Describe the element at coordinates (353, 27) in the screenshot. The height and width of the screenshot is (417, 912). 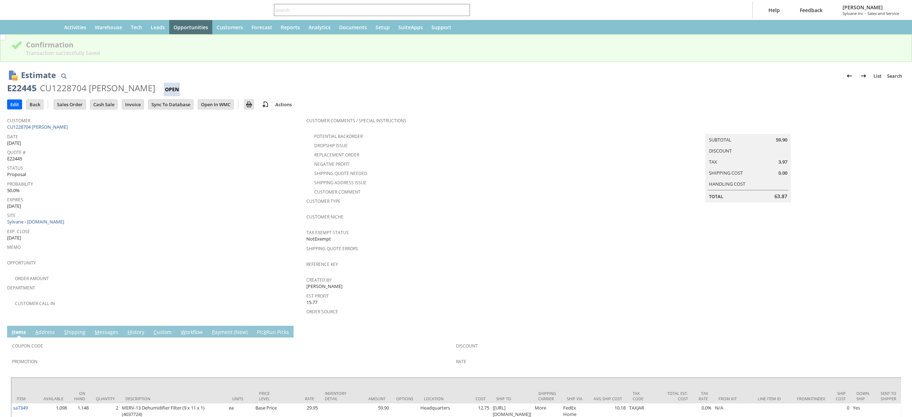
I see `a: Documents` at that location.